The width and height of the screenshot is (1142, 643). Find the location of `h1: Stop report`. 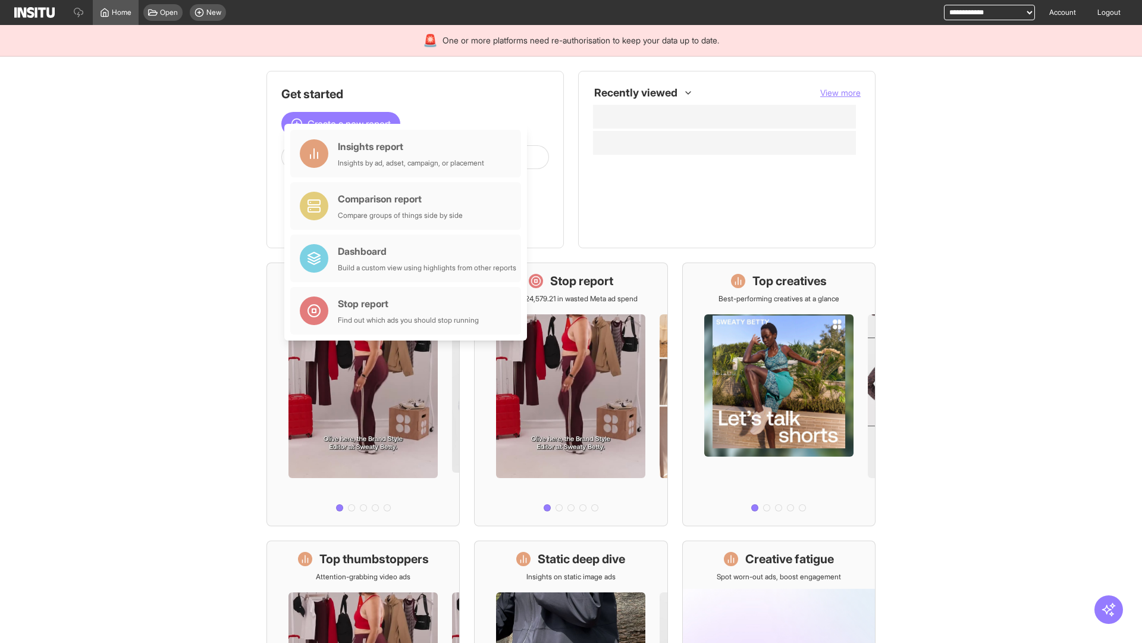

h1: Stop report is located at coordinates (582, 281).